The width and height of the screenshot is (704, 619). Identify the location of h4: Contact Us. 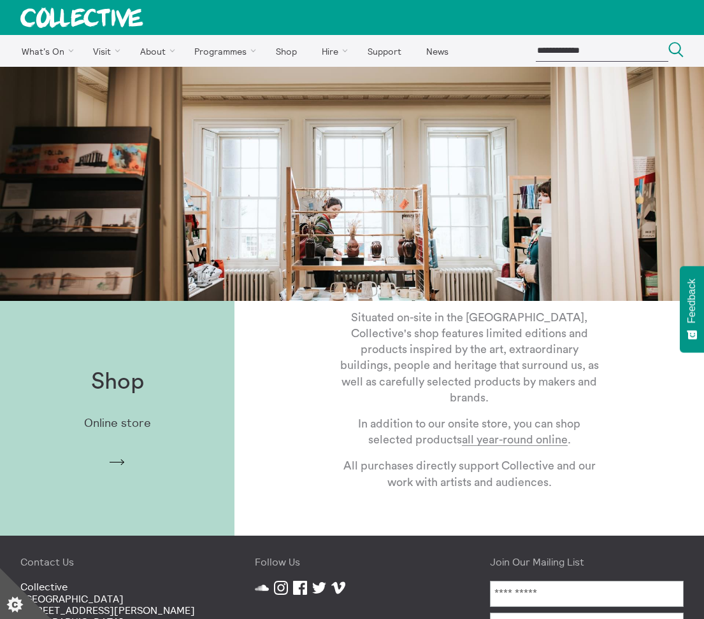
(117, 562).